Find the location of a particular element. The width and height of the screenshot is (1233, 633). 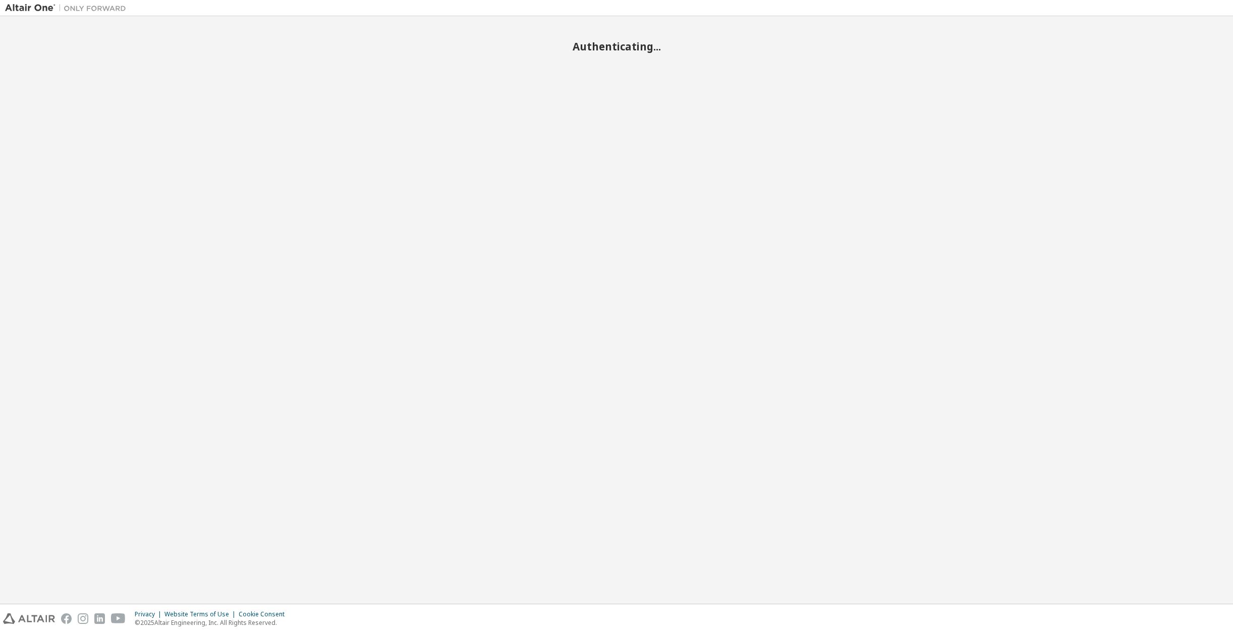

p: © 2025 Altair Engineering, Inc. All Rights Reserved. is located at coordinates (212, 623).